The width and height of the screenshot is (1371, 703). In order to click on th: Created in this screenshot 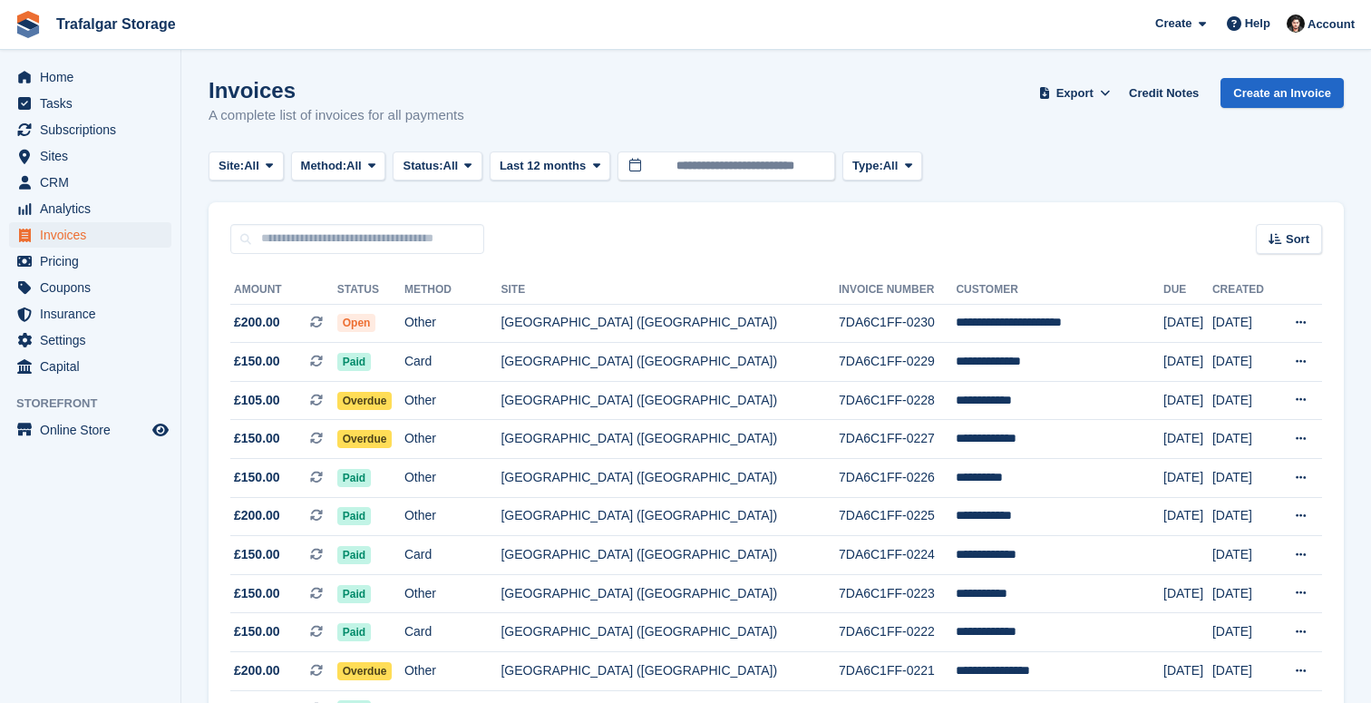, I will do `click(1244, 290)`.